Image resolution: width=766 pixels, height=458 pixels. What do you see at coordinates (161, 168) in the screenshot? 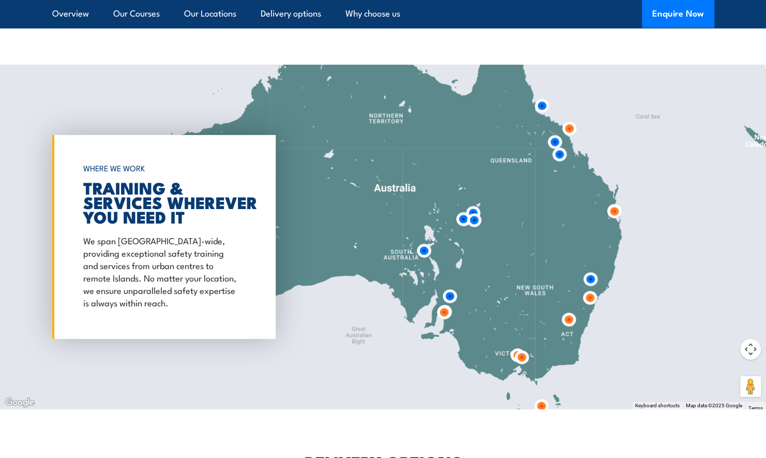
I see `h6: WHERE WE WORK` at bounding box center [161, 168].